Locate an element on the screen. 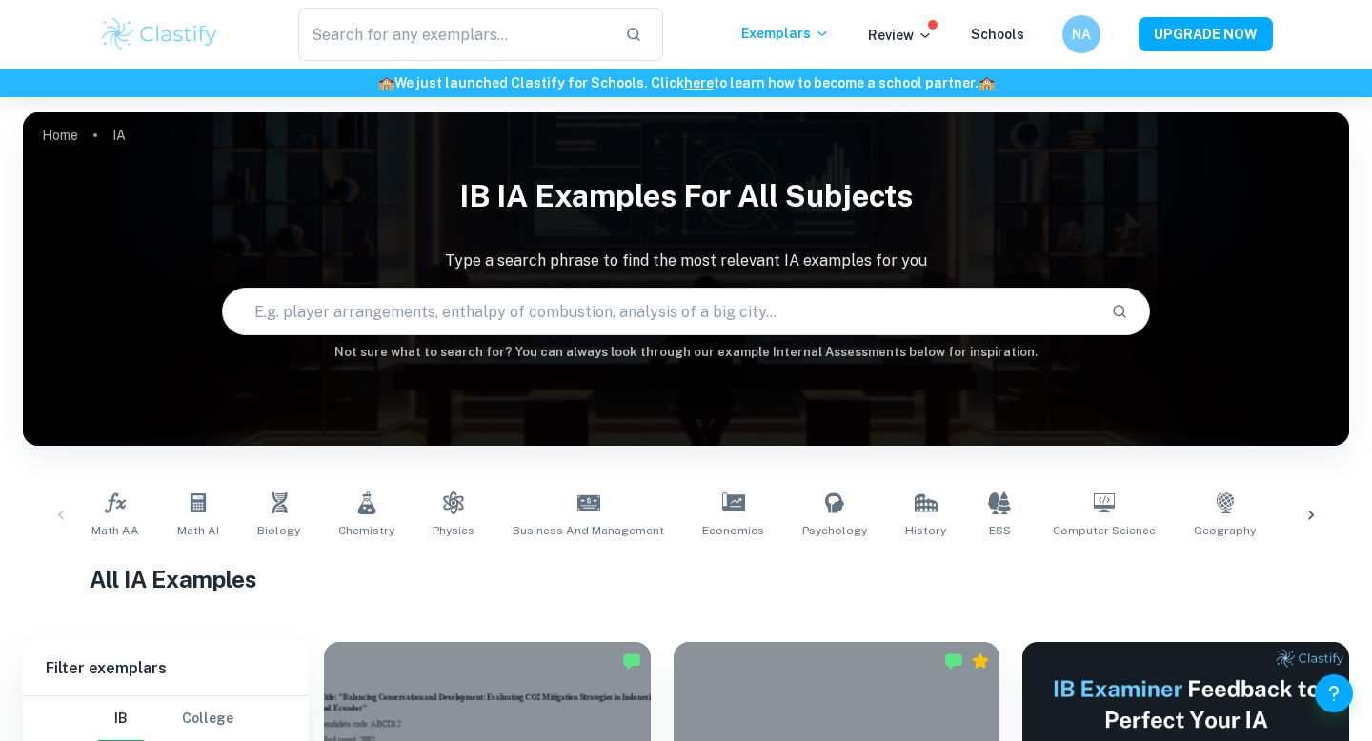 This screenshot has height=741, width=1372. span: Business and Management is located at coordinates (588, 531).